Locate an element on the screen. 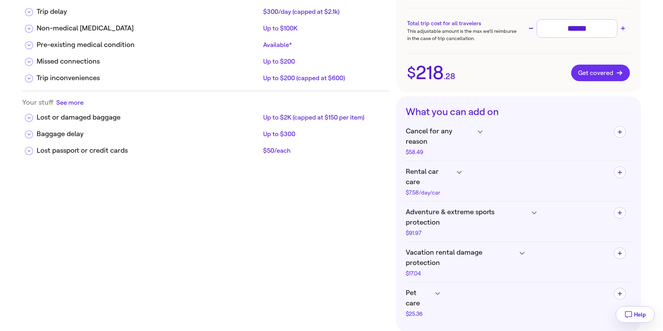 The image size is (663, 331). div: Pre-existing medical condition is located at coordinates (149, 45).